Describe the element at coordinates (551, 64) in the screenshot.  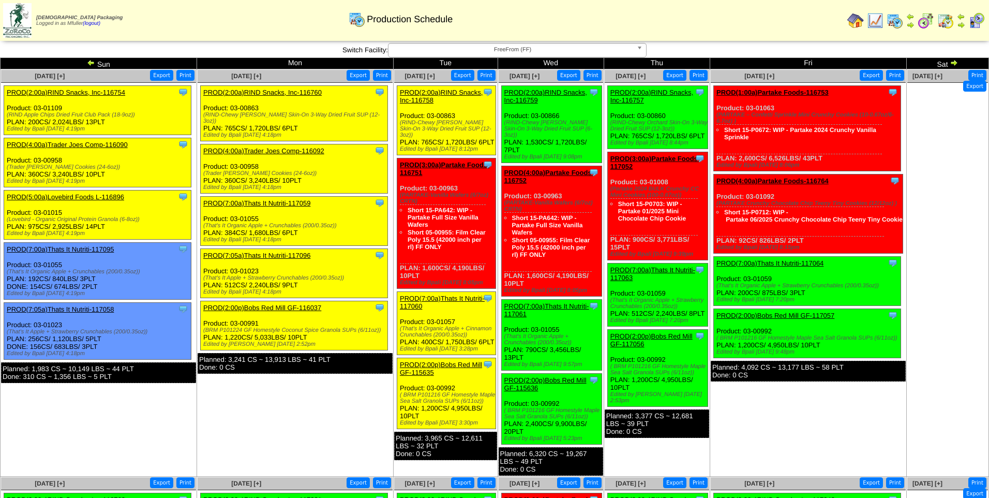
I see `td: Wed` at that location.